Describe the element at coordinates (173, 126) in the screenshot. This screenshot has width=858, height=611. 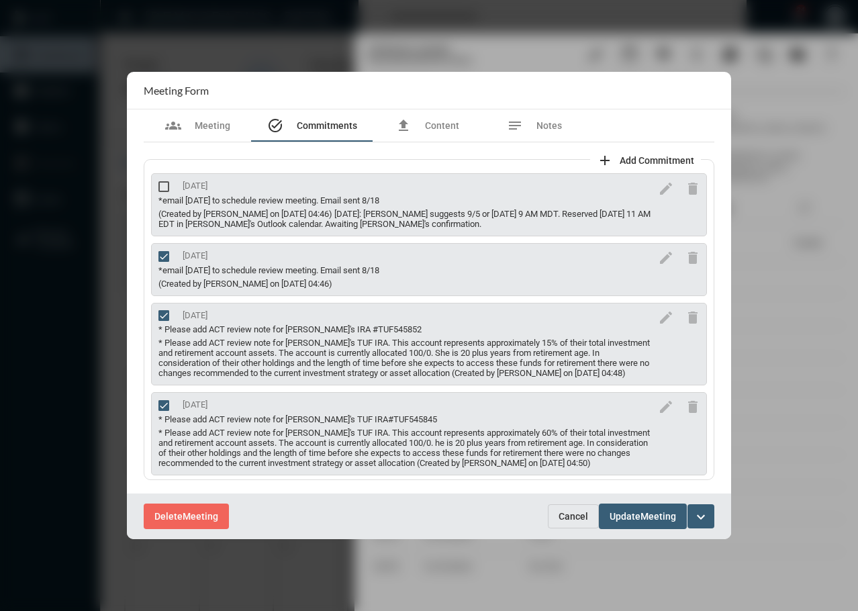
I see `mat-icon: groups` at that location.